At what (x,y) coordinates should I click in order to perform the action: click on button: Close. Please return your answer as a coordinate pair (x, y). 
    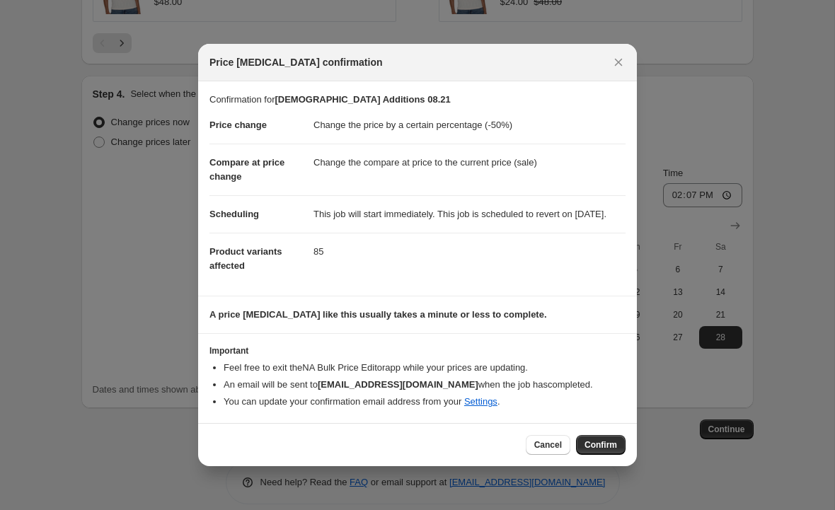
    Looking at the image, I should click on (618, 62).